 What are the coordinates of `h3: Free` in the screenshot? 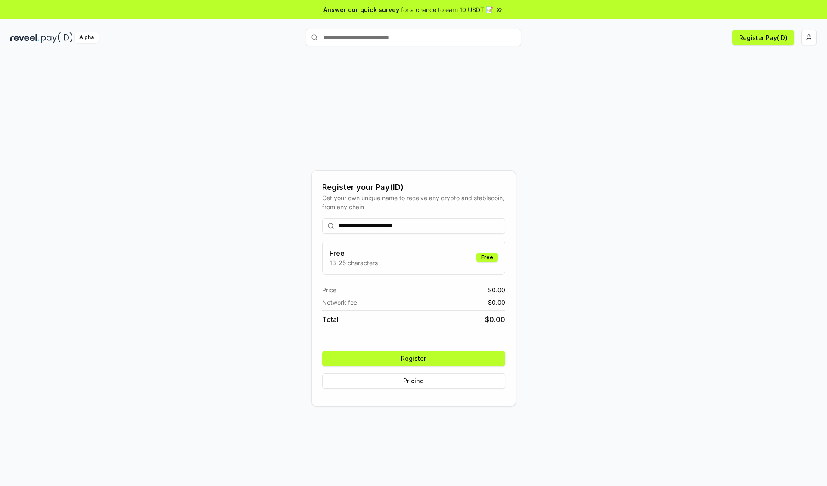 It's located at (354, 253).